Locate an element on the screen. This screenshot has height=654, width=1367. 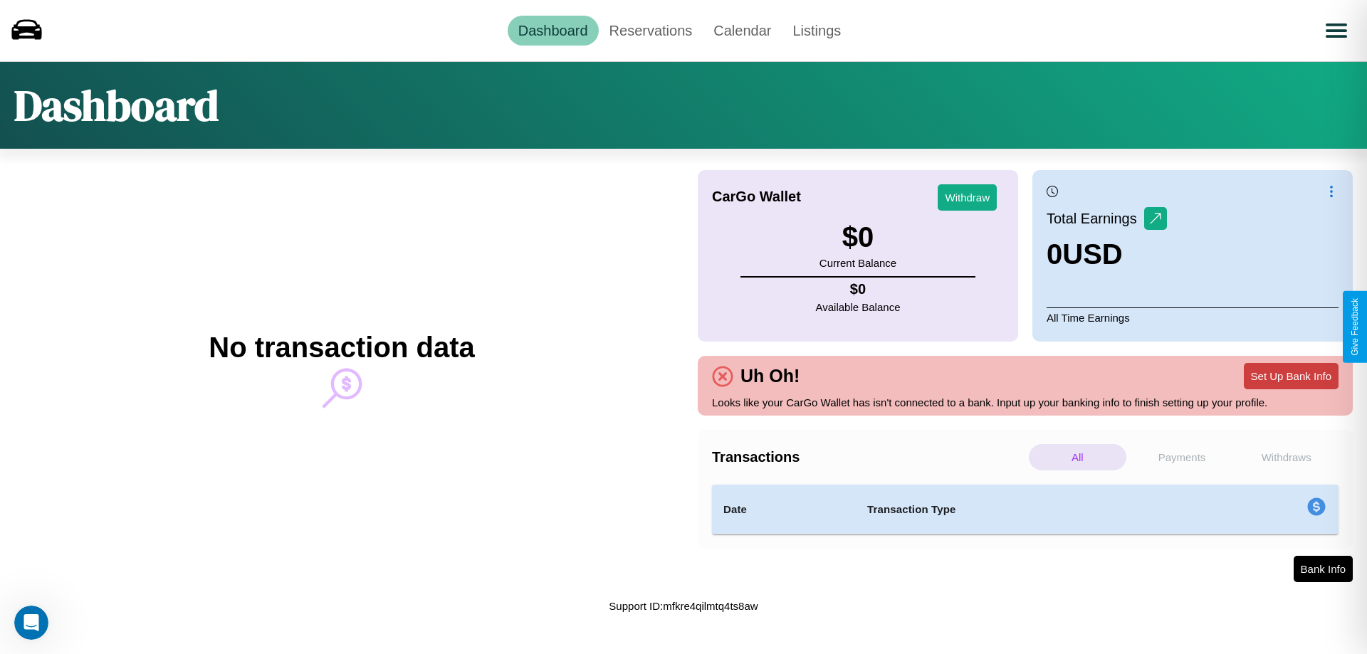
p: Support ID: mfkre4qilmtq4ts8aw is located at coordinates (683, 606).